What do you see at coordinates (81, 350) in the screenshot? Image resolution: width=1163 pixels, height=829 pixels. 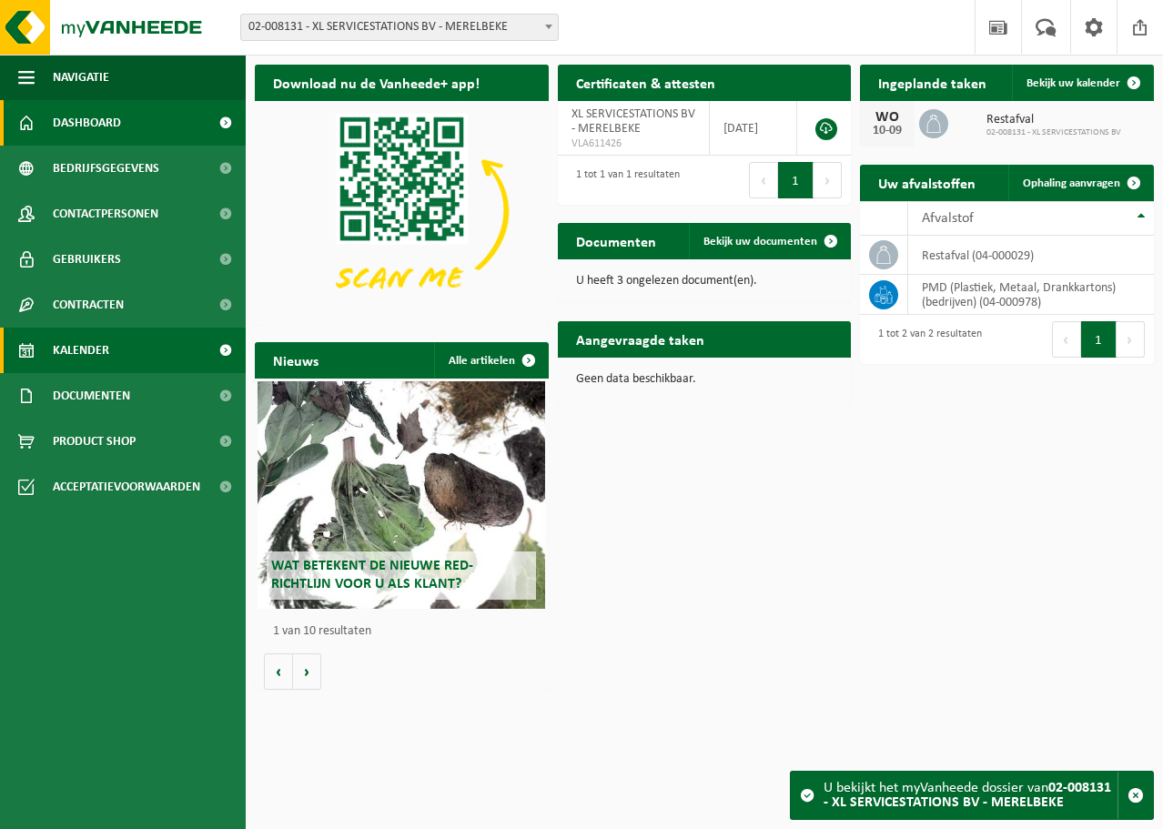 I see `span: Kalender` at bounding box center [81, 350].